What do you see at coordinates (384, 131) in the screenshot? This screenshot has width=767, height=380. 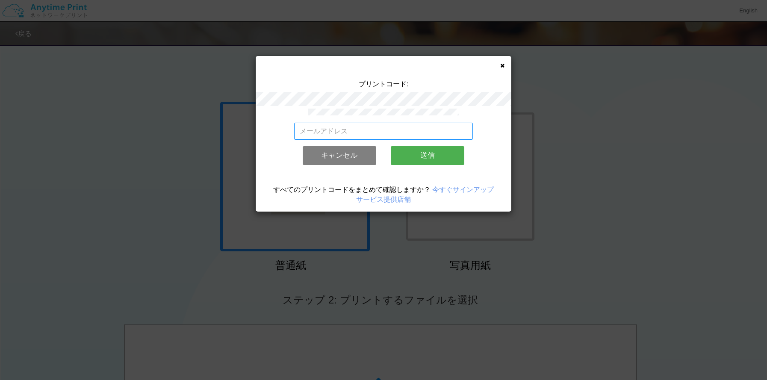 I see `input: メールアドレス` at bounding box center [384, 131].